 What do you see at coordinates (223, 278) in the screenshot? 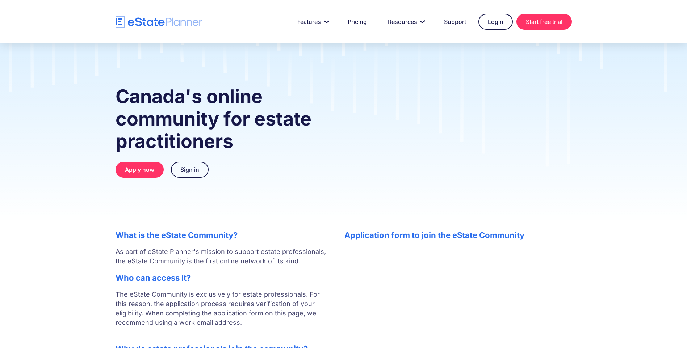
I see `h2: Who can access it?` at bounding box center [223, 278].